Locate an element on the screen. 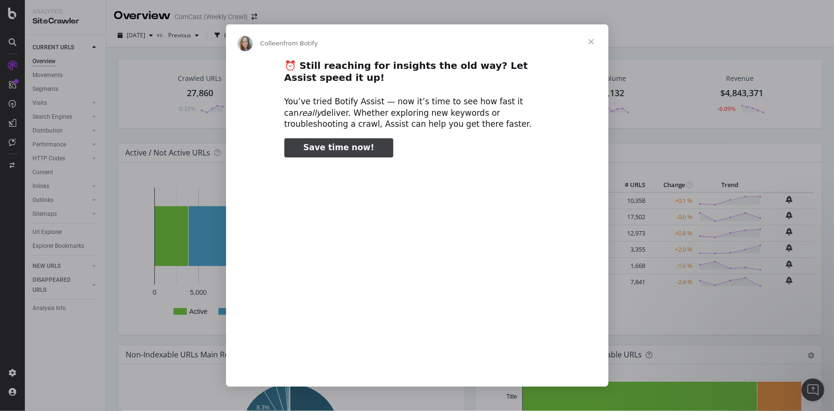 The height and width of the screenshot is (411, 834). div: You’ve tried Botify Assist — now it’s time to see how fast it can deliver. Whether exploring new ... is located at coordinates (417, 113).